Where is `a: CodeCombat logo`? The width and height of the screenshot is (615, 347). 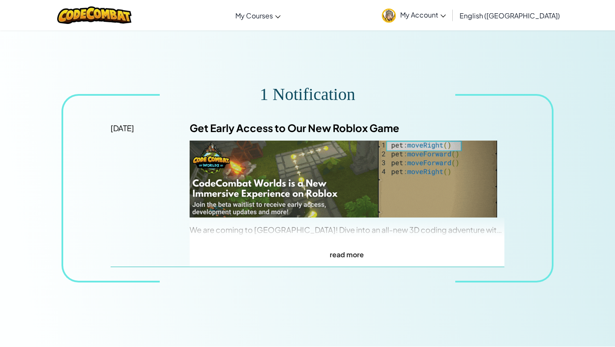 a: CodeCombat logo is located at coordinates (94, 15).